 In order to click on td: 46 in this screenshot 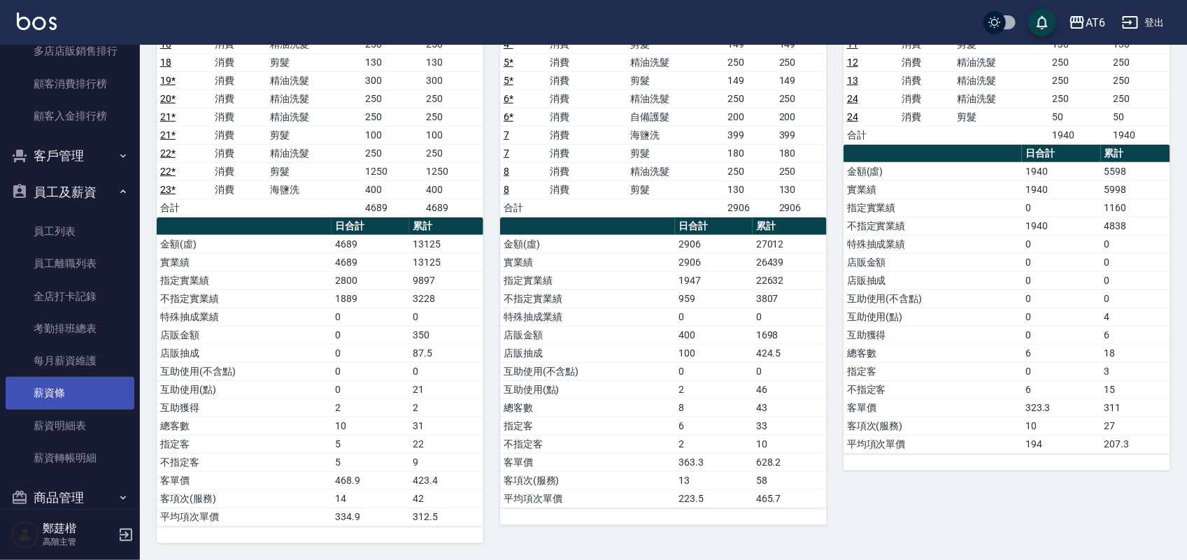, I will do `click(789, 389)`.